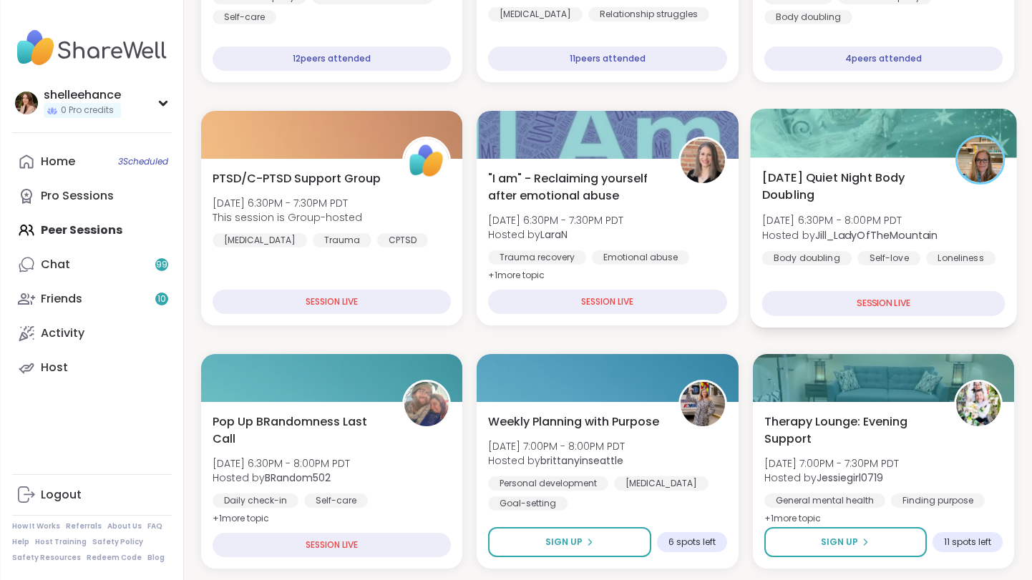 The height and width of the screenshot is (580, 1032). What do you see at coordinates (21, 542) in the screenshot?
I see `a: Help` at bounding box center [21, 542].